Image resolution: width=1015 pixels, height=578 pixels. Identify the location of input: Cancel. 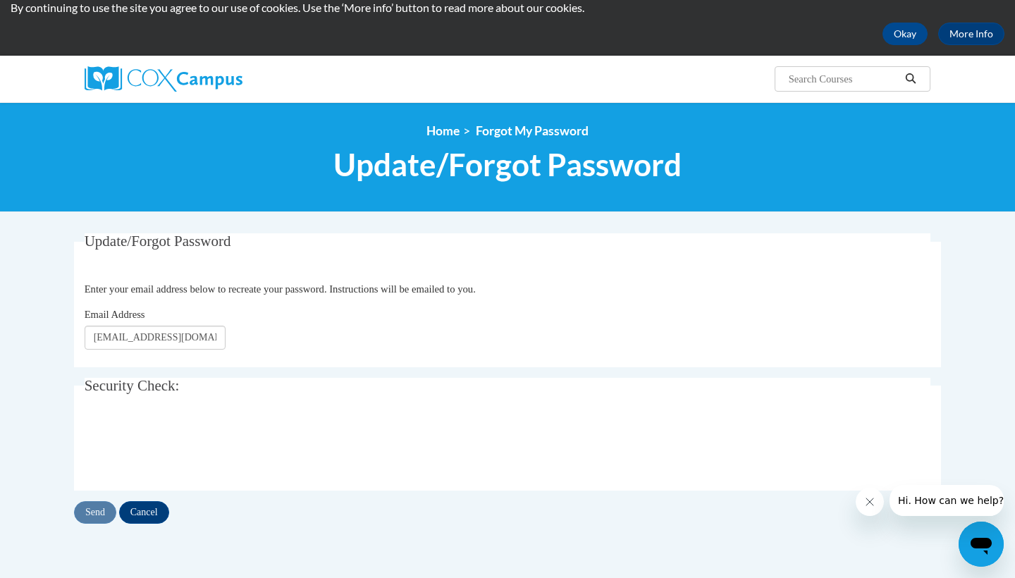
(144, 513).